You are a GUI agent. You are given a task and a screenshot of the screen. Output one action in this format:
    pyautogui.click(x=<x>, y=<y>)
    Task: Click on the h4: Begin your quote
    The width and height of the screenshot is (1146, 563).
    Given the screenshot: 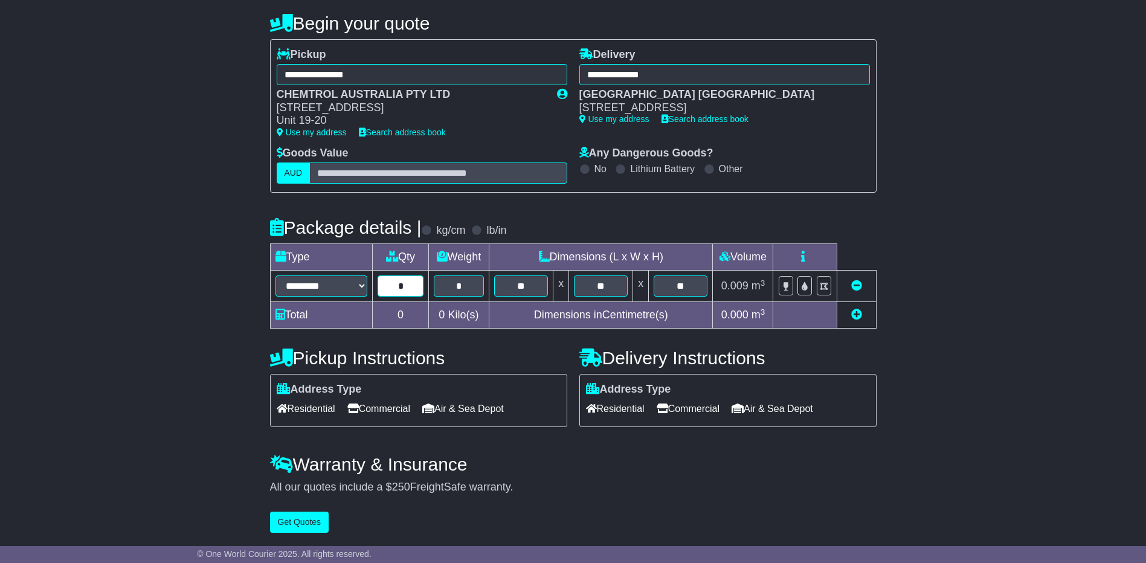 What is the action you would take?
    pyautogui.click(x=573, y=23)
    